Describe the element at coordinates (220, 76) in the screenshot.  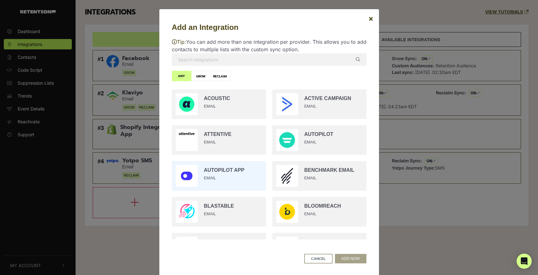
I see `label: RECLAIM` at that location.